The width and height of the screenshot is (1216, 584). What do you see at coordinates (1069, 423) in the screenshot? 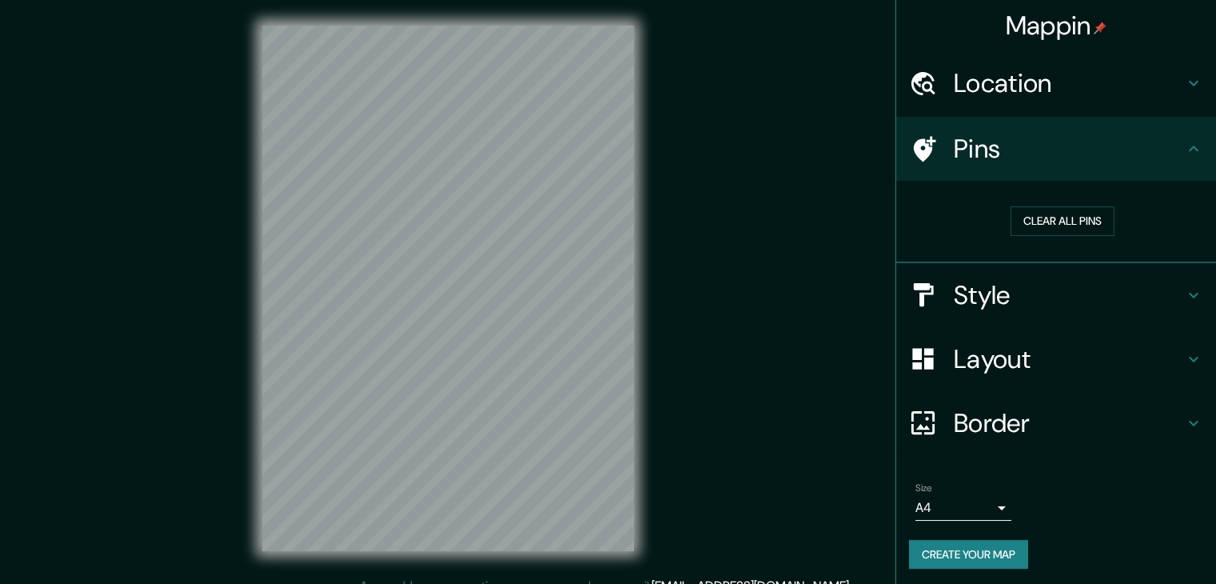
I see `h4: Border` at bounding box center [1069, 423].